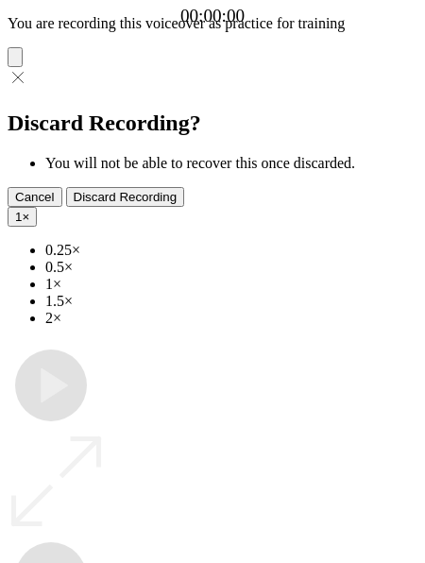 The width and height of the screenshot is (425, 563). I want to click on span: 1, so click(18, 216).